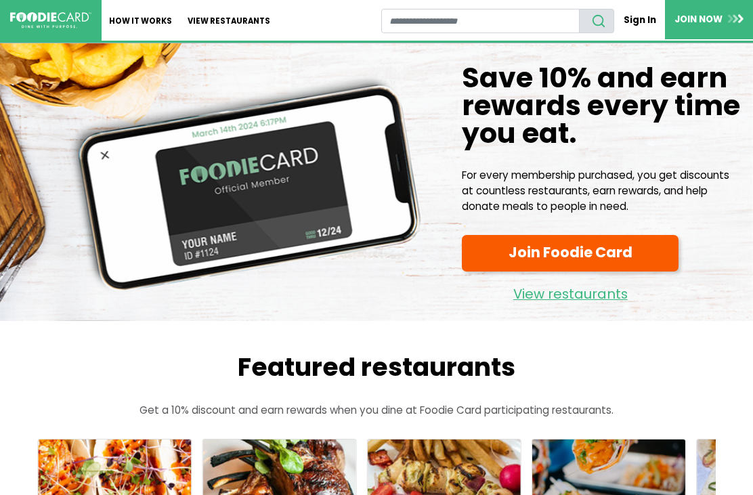  What do you see at coordinates (602, 191) in the screenshot?
I see `p: For every membership purchased, you get discounts at countless restaurants, earn rewards, and hel...` at bounding box center [602, 191].